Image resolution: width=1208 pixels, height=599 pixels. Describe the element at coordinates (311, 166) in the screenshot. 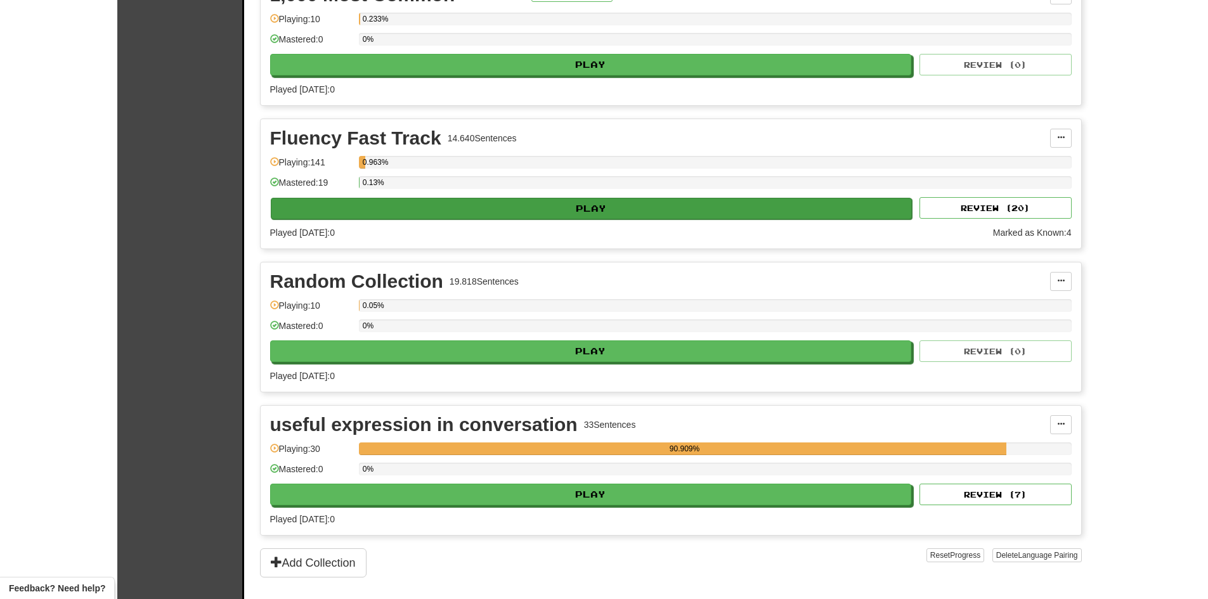

I see `div: Playing: 141` at that location.